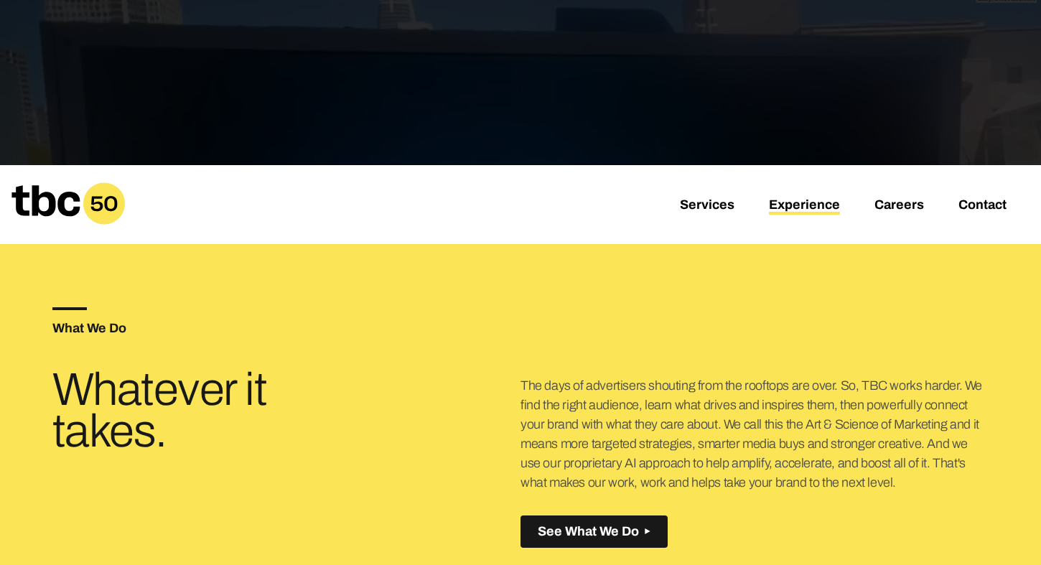 The width and height of the screenshot is (1041, 565). Describe the element at coordinates (588, 531) in the screenshot. I see `span: See What We Do` at that location.